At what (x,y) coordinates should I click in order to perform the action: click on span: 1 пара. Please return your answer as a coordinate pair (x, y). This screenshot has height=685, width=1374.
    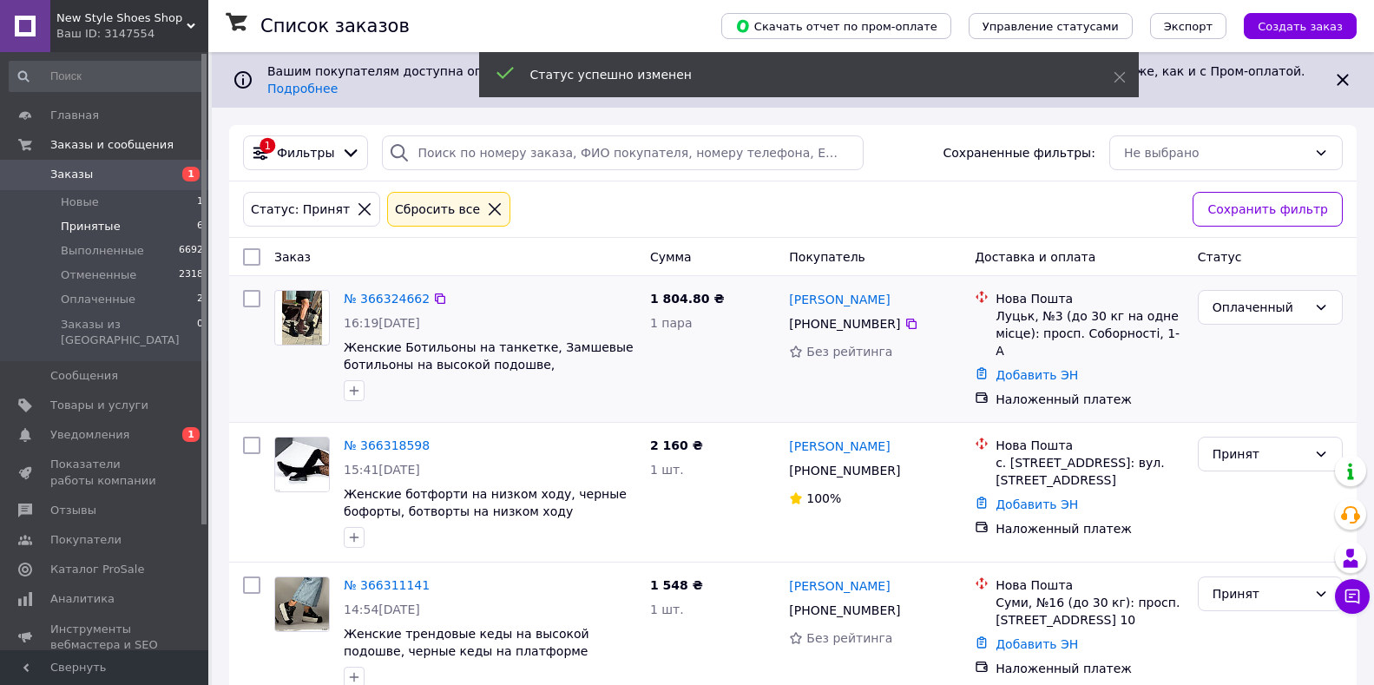
    Looking at the image, I should click on (671, 323).